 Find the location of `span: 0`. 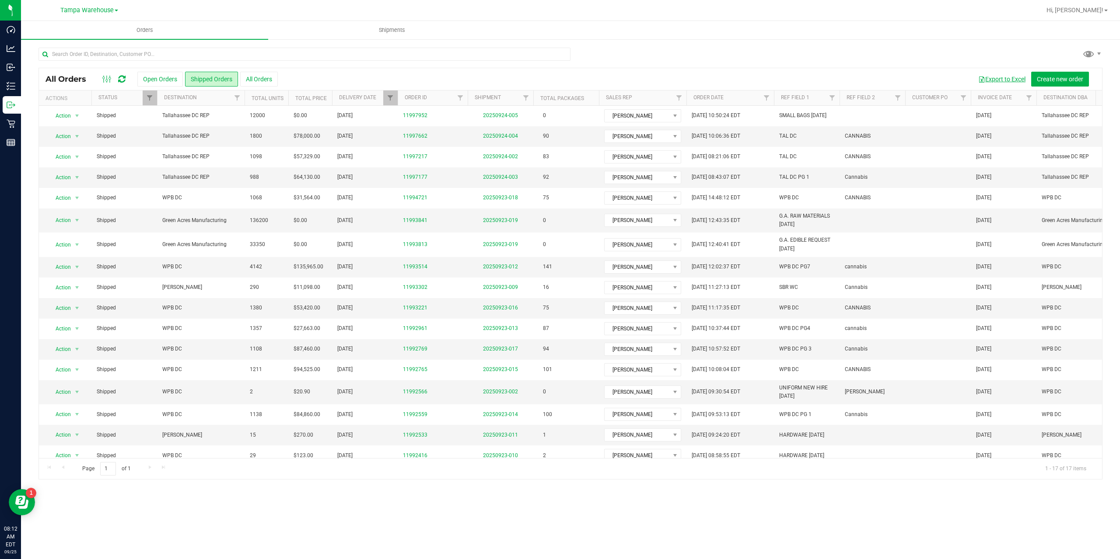

span: 0 is located at coordinates (544, 115).